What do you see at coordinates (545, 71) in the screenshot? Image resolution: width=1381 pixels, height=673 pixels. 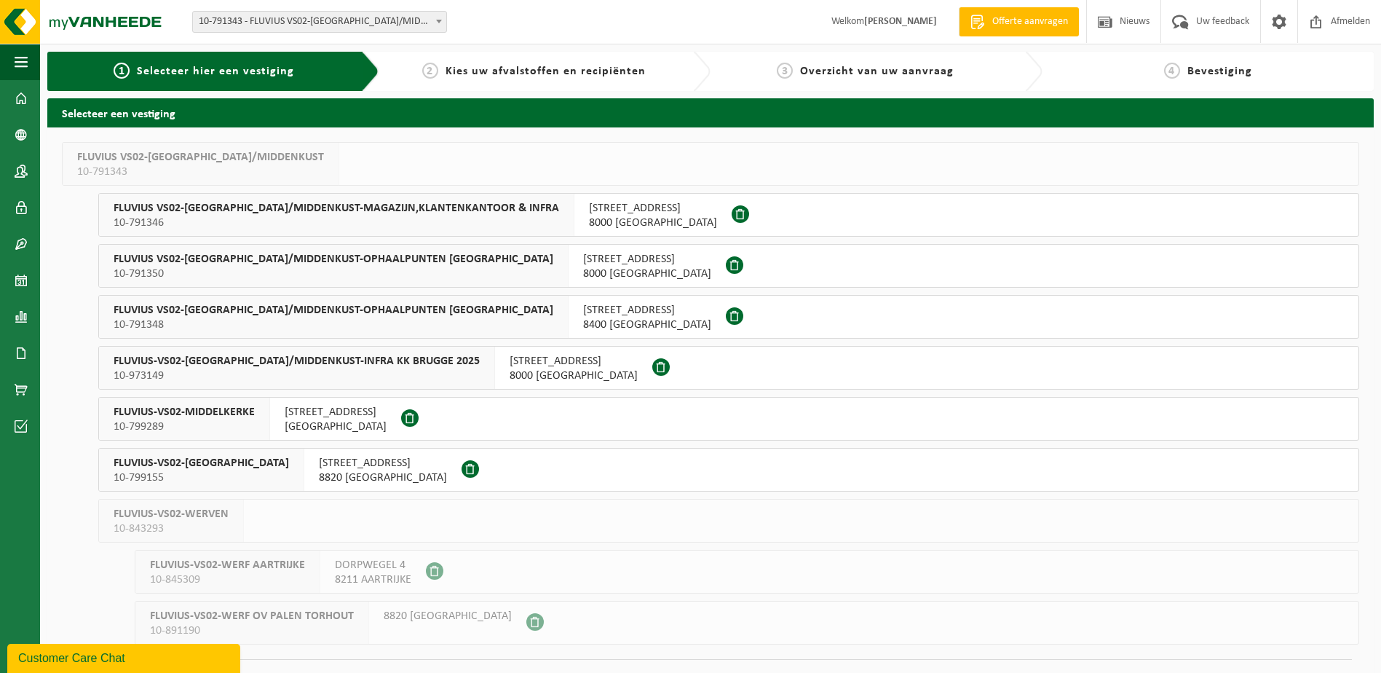 I see `span: Kies uw afvalstoffen en recipiënten` at bounding box center [545, 71].